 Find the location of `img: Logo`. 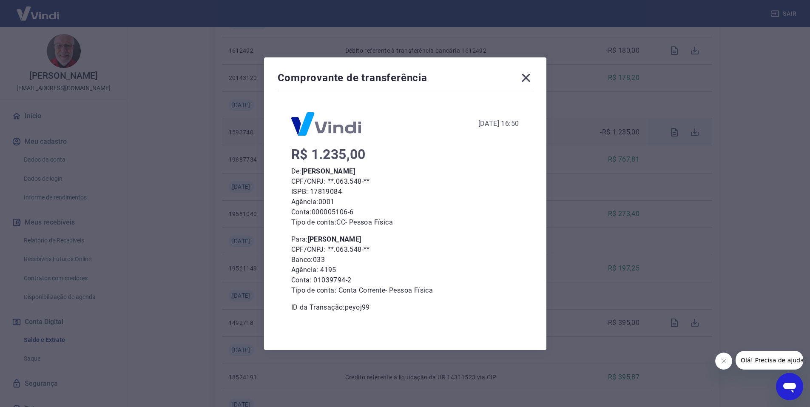

img: Logo is located at coordinates (326, 124).